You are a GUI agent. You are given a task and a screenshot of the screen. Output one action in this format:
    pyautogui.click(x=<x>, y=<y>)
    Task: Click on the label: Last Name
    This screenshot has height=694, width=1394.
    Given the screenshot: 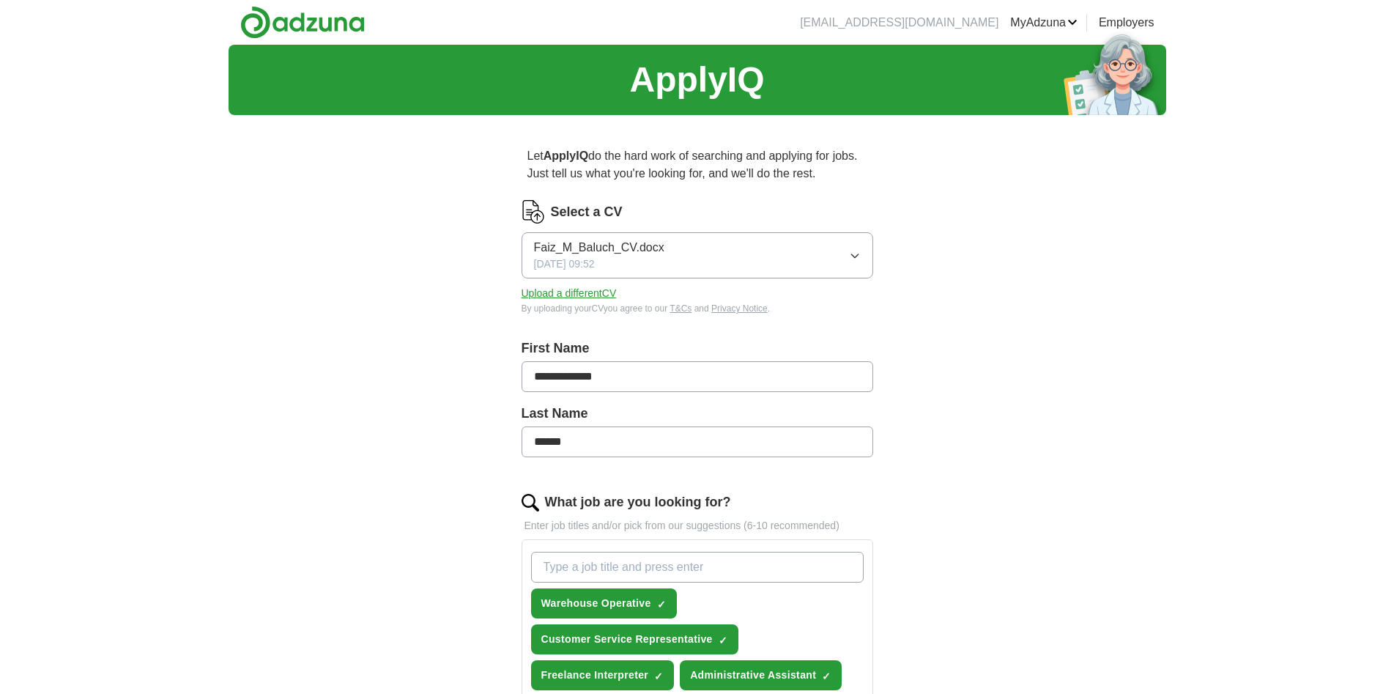 What is the action you would take?
    pyautogui.click(x=698, y=413)
    